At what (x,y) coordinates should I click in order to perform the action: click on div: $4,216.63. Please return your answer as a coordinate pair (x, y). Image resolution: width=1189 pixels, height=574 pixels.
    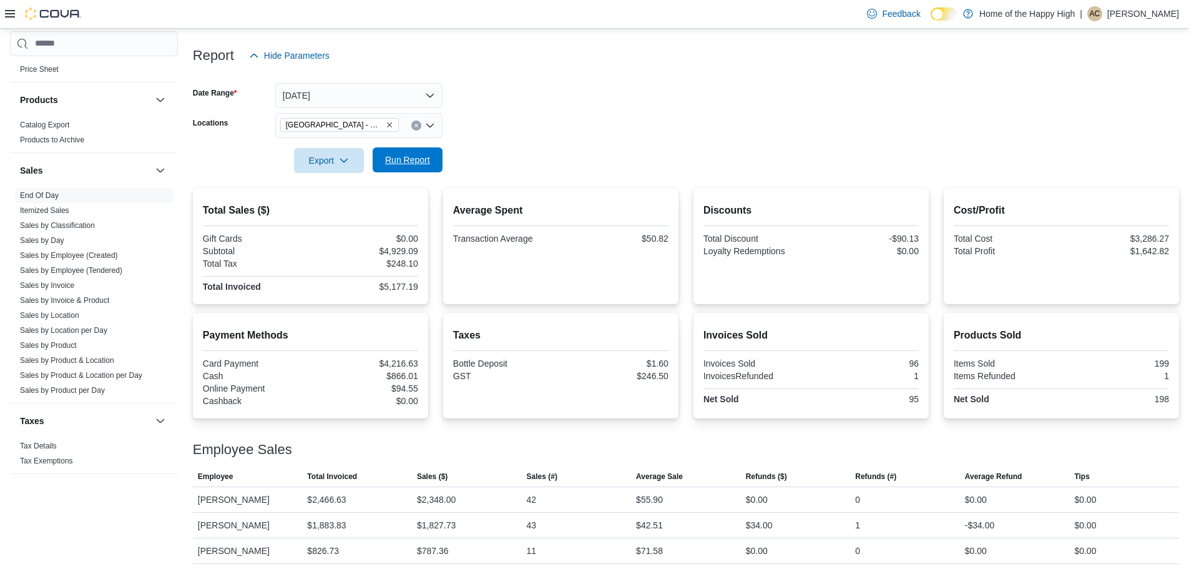
    Looking at the image, I should click on (365, 363).